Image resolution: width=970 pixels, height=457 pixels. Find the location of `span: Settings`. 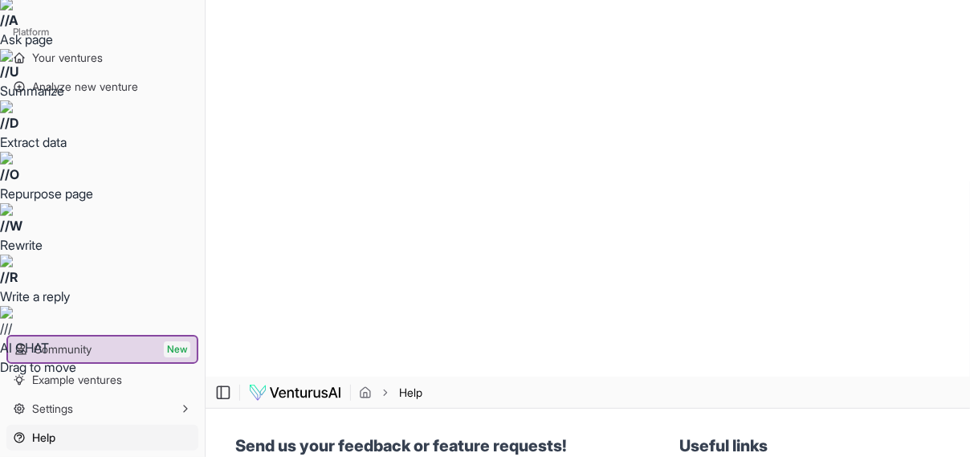

span: Settings is located at coordinates (52, 409).